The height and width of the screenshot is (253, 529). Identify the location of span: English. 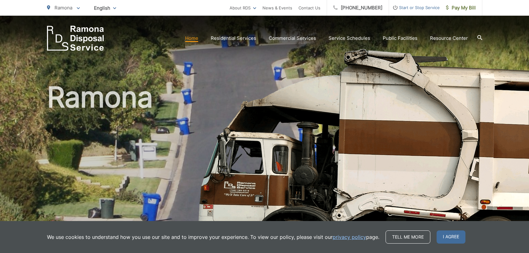
(105, 8).